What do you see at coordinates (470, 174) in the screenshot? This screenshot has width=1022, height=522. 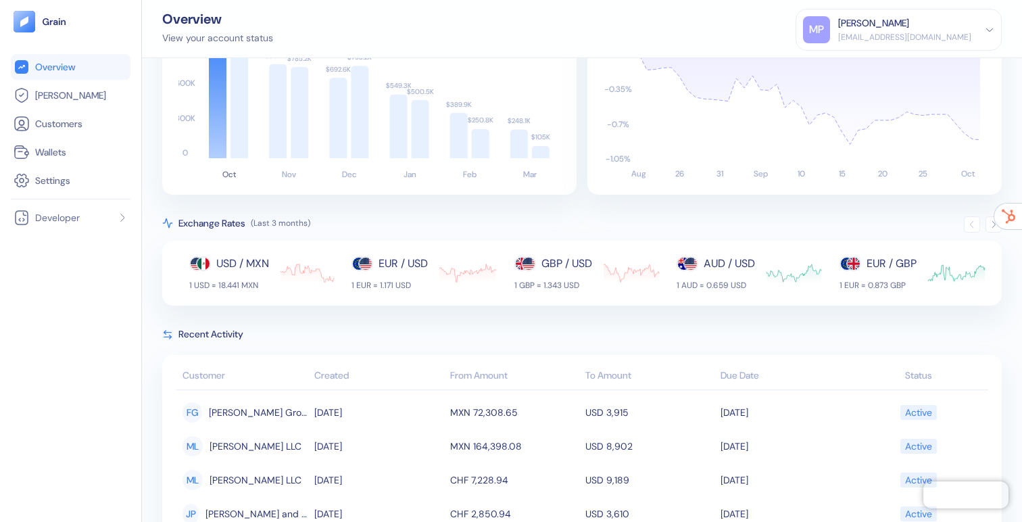 I see `text: Feb` at bounding box center [470, 174].